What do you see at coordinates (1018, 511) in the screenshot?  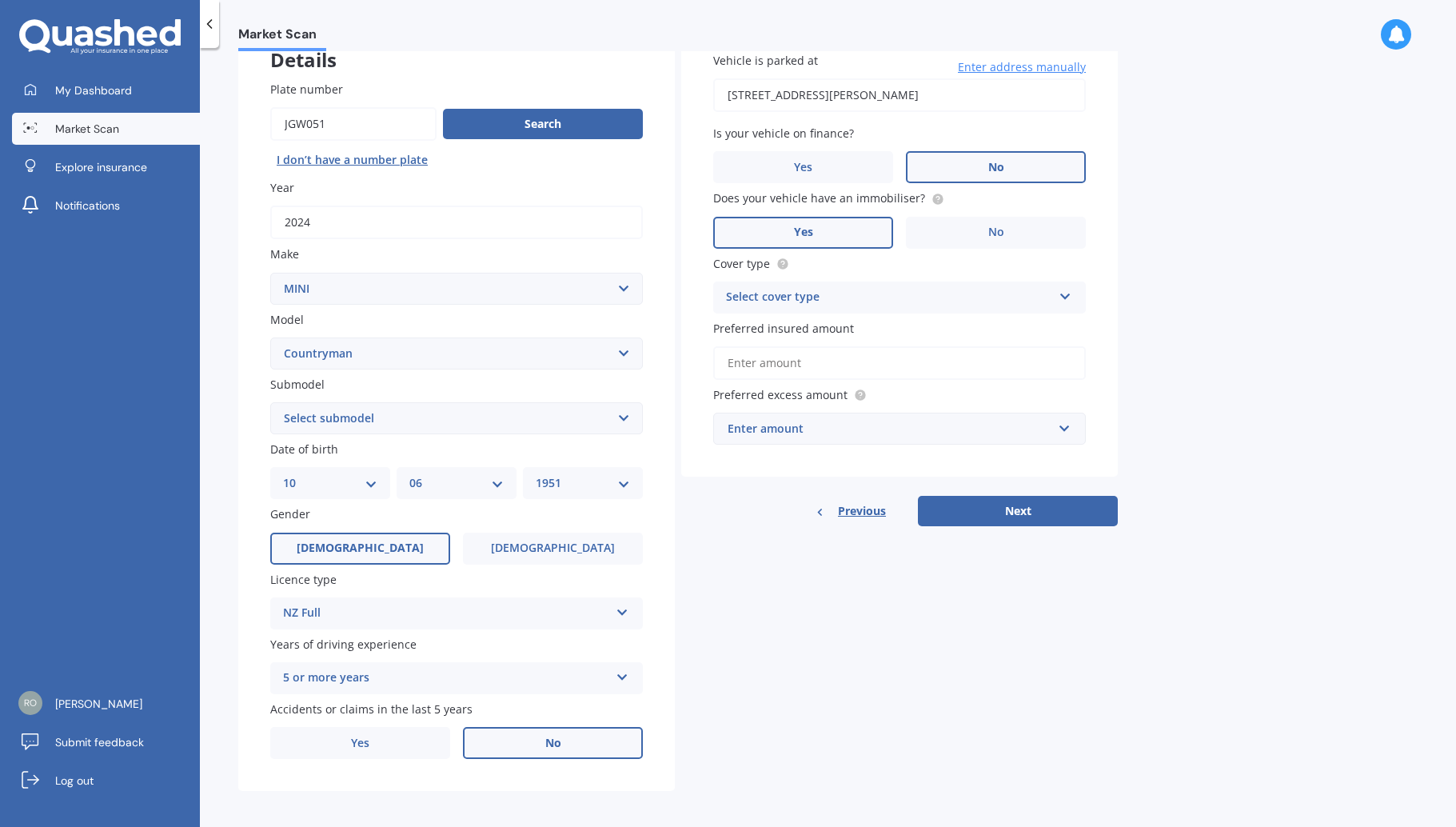 I see `button: Next` at bounding box center [1018, 511].